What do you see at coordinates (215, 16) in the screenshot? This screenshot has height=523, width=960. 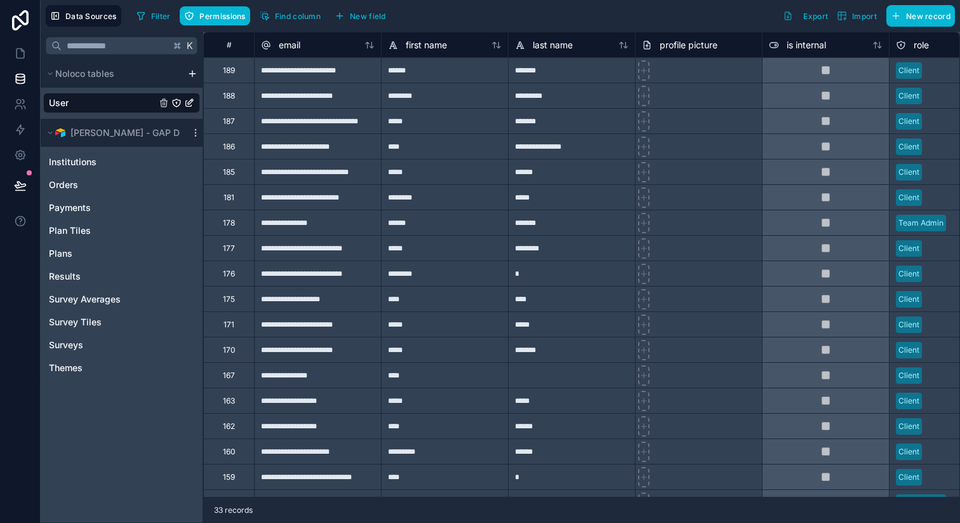 I see `button: Permissions` at bounding box center [215, 16].